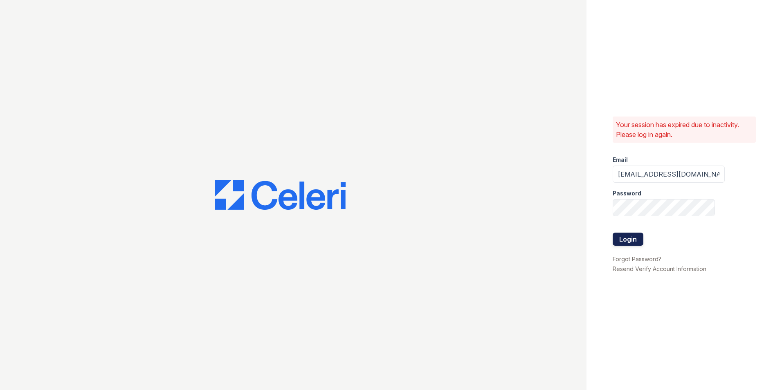  I want to click on img: CE_Logo_Blue-a8612792a0a2168367f1c8372b55b34899dd931a85d93a1a3d3e32e68fde9ad4.png, so click(280, 195).